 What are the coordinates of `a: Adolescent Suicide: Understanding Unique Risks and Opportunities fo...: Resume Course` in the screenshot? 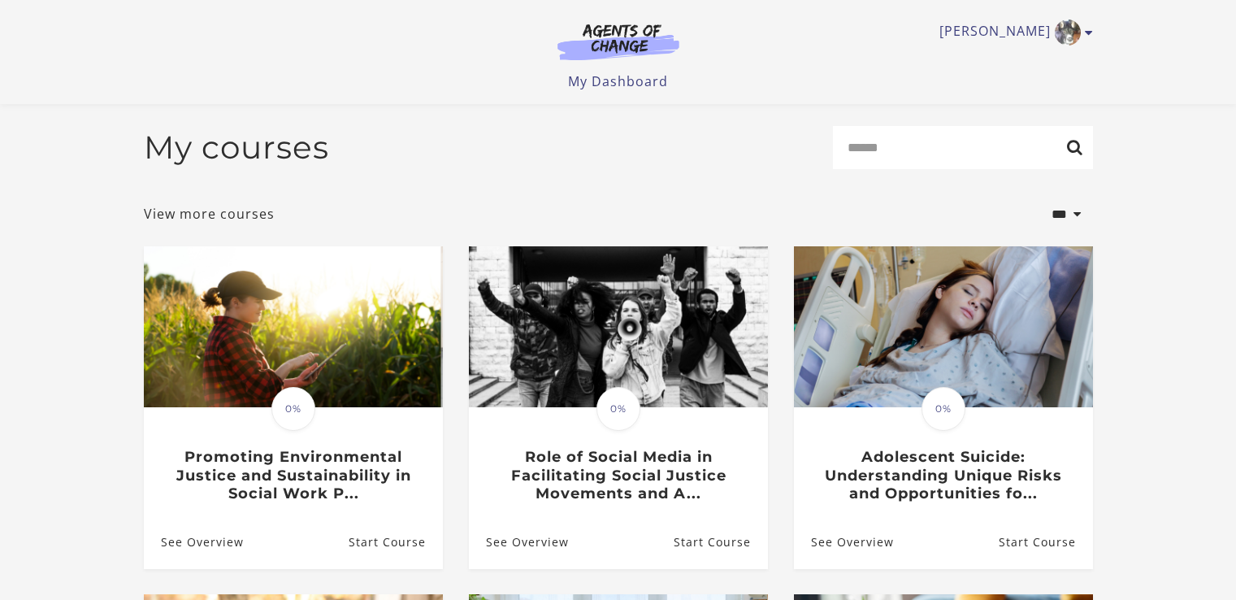 It's located at (1045, 541).